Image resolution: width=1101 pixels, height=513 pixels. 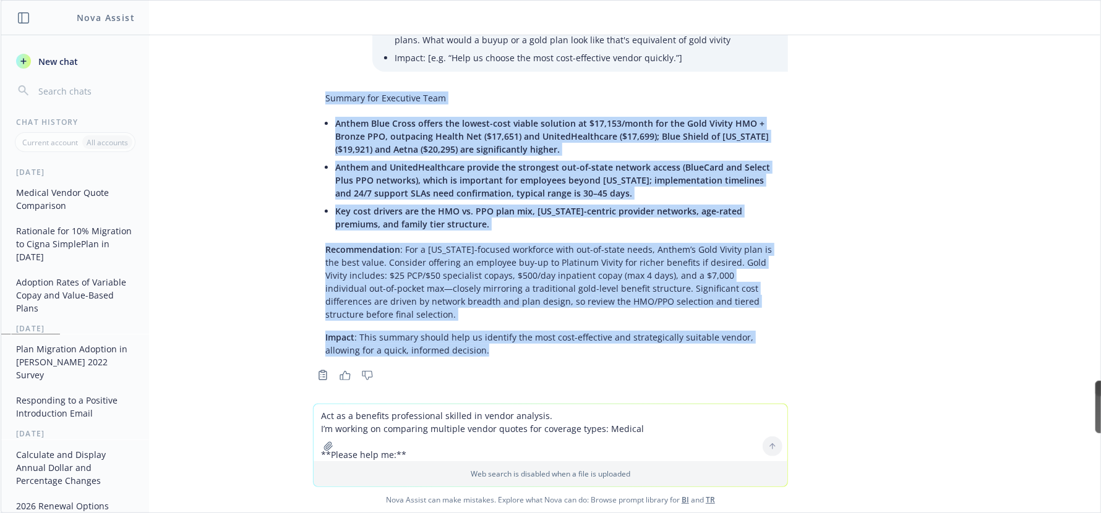 I want to click on span: Nova Assist can make mistakes. Explore what Nova can do: Browse prompt library for and, so click(x=550, y=500).